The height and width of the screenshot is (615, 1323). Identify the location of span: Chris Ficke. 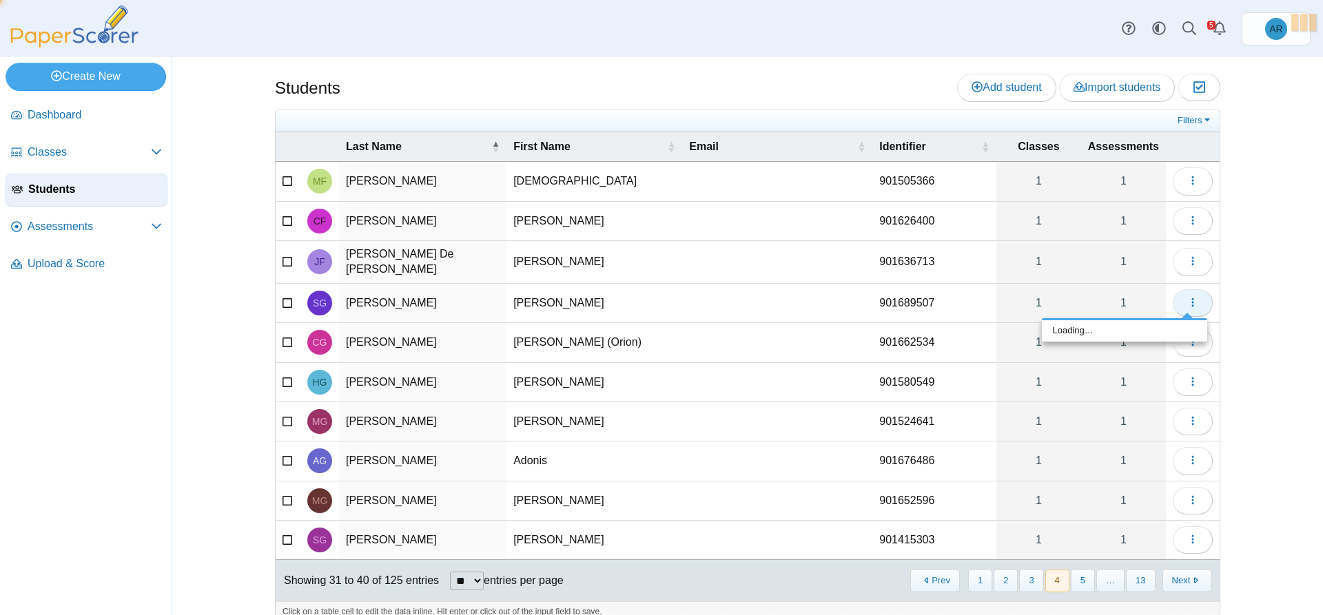
(320, 221).